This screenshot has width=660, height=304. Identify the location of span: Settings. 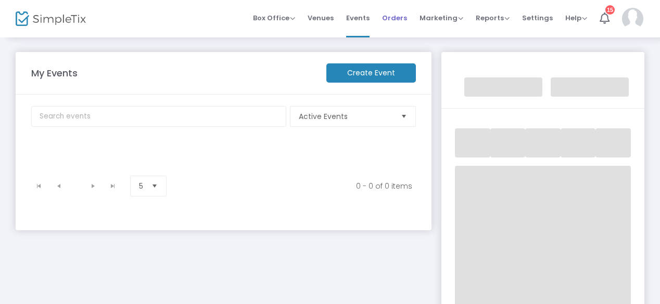
(537, 18).